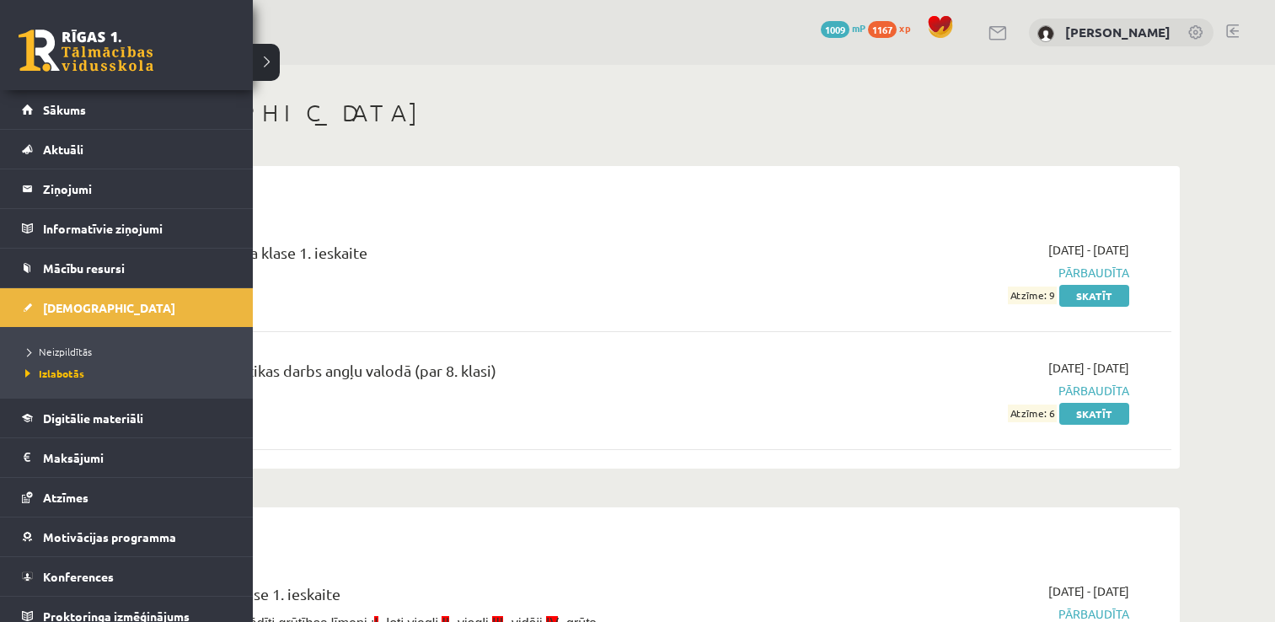  What do you see at coordinates (1033, 295) in the screenshot?
I see `span: Atzīme: 9` at bounding box center [1033, 295].